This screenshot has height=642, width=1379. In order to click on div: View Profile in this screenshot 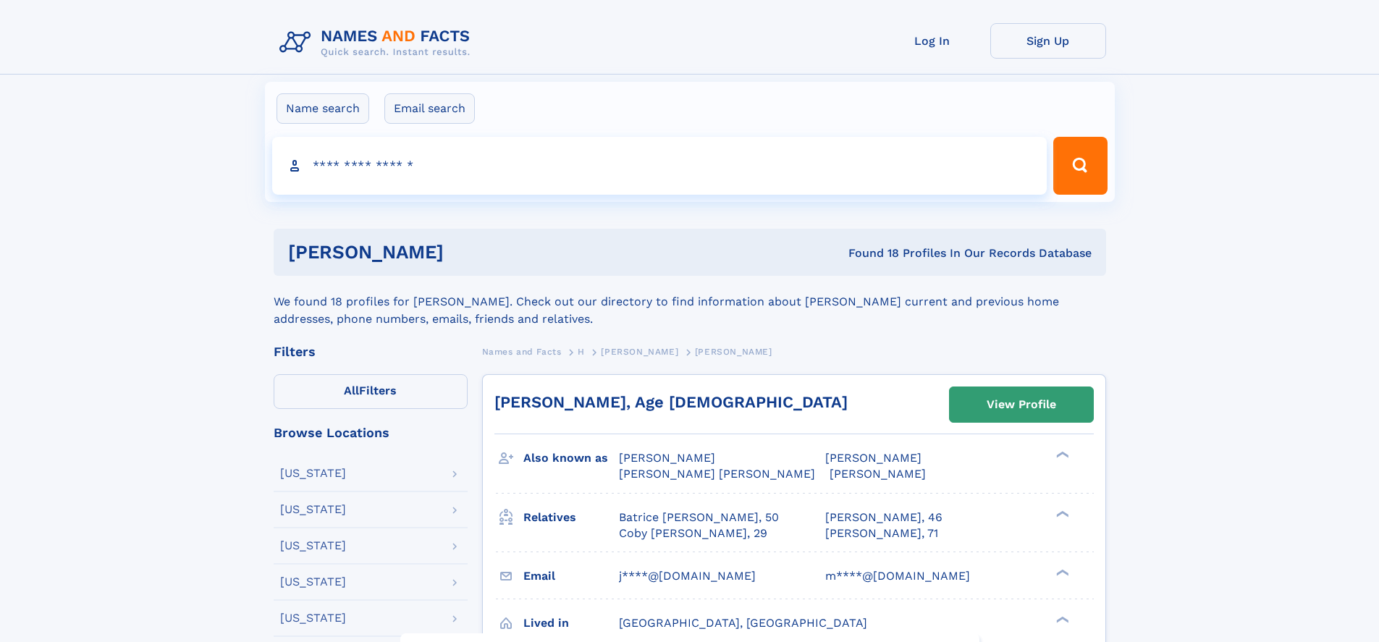, I will do `click(1021, 405)`.